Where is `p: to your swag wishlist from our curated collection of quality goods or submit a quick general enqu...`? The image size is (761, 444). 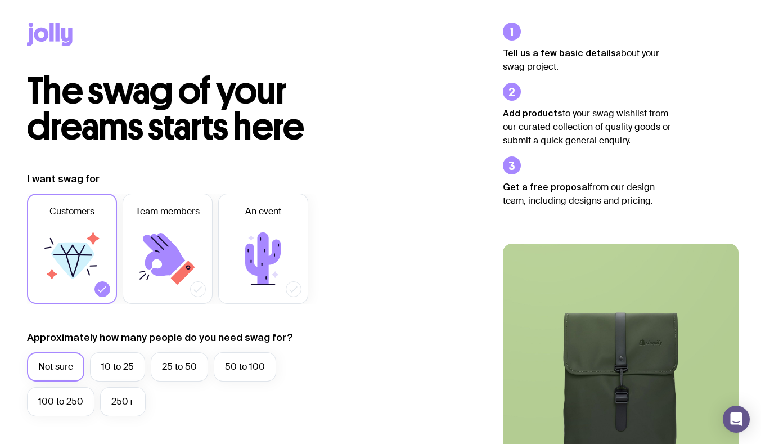 p: to your swag wishlist from our curated collection of quality goods or submit a quick general enqu... is located at coordinates (587, 127).